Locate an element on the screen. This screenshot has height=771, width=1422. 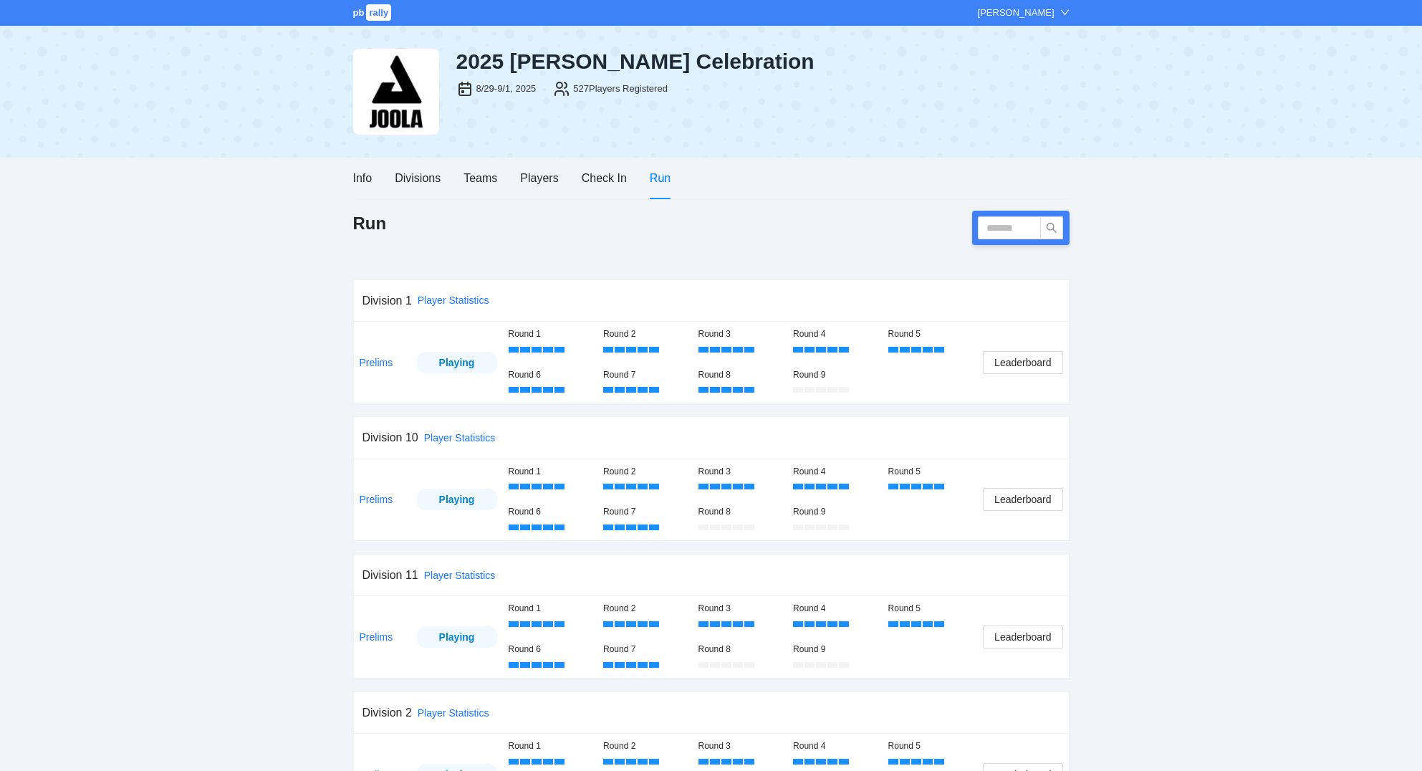
div: Division 10 is located at coordinates (390, 437).